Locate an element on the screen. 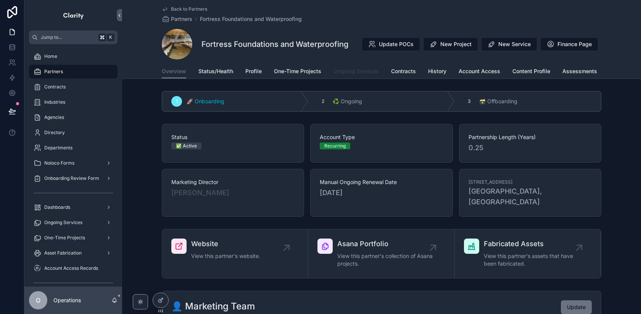  span: Directory is located at coordinates (55, 133).